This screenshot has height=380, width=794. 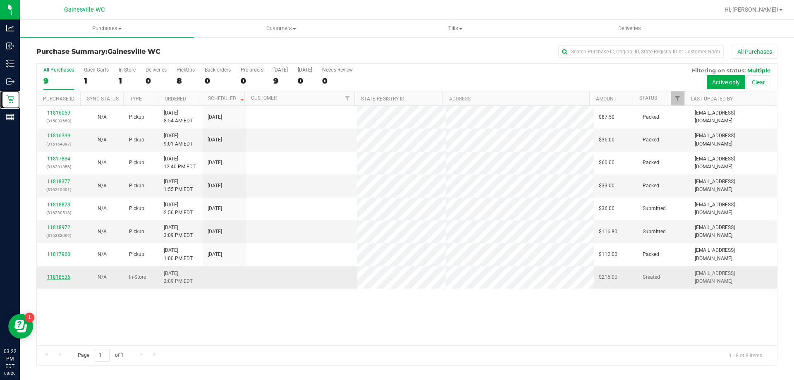 I want to click on div: Deliveries, so click(x=156, y=70).